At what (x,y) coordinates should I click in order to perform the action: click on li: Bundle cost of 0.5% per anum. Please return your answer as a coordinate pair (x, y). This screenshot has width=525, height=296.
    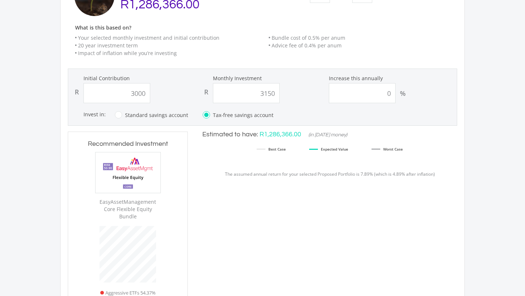
    Looking at the image, I should click on (363, 38).